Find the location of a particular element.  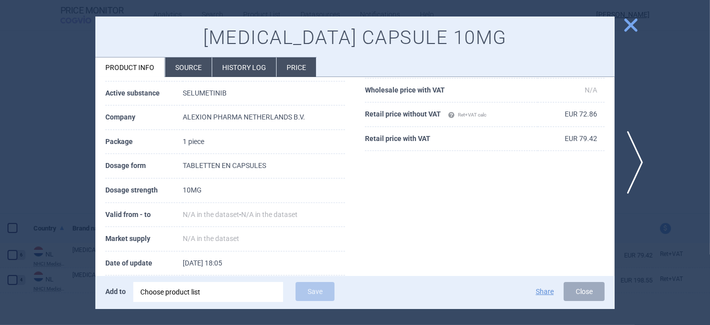

th: Date of update is located at coordinates (144, 263).